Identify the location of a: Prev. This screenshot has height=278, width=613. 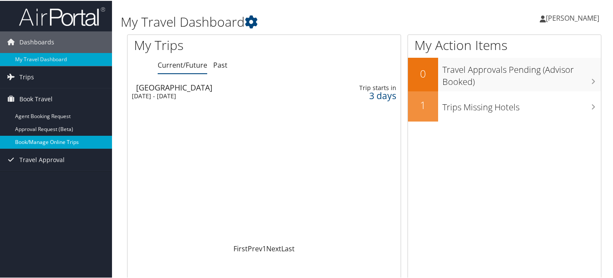
(255, 248).